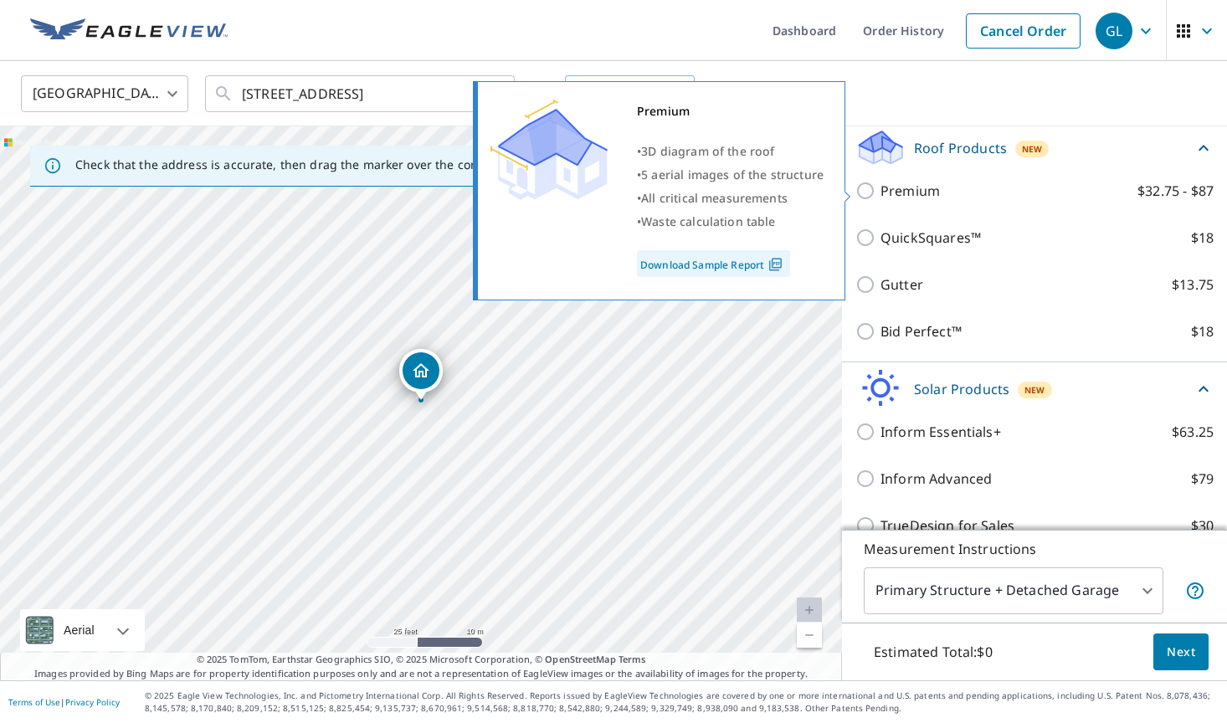 This screenshot has width=1227, height=723. What do you see at coordinates (1175, 191) in the screenshot?
I see `p: $32.75 - $87` at bounding box center [1175, 191].